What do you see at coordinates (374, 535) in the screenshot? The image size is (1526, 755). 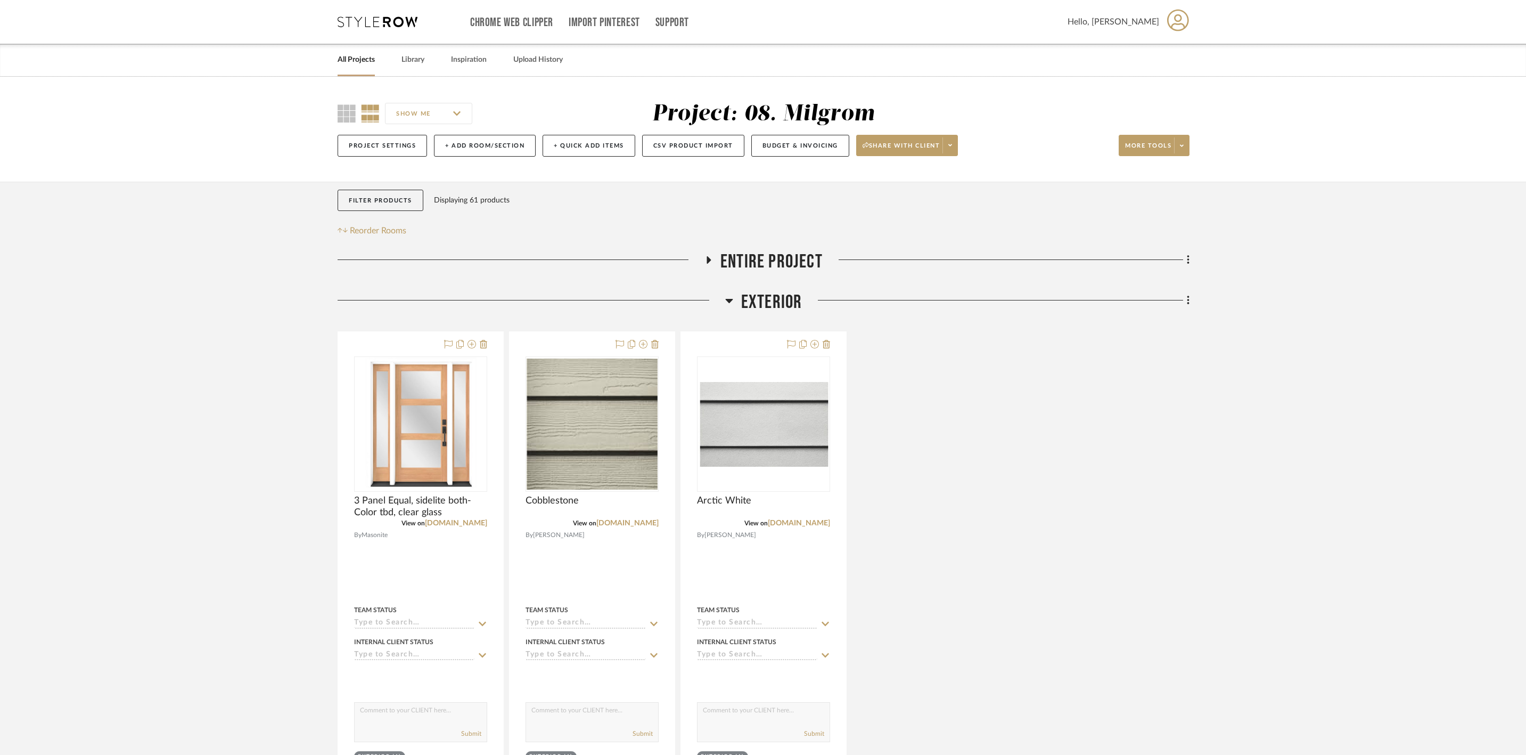 I see `span: Masonite` at bounding box center [374, 535].